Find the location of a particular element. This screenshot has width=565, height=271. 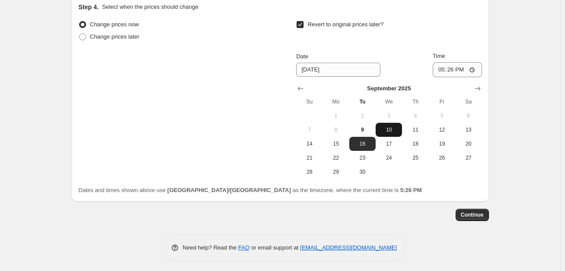

button: Continue is located at coordinates (472, 215).